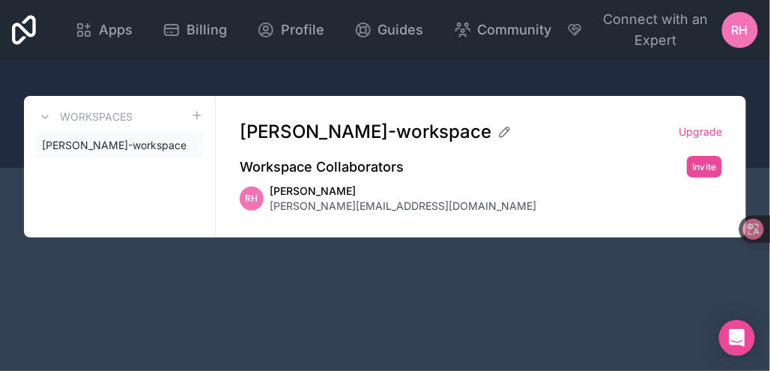 The width and height of the screenshot is (770, 371). I want to click on span: Billing, so click(207, 30).